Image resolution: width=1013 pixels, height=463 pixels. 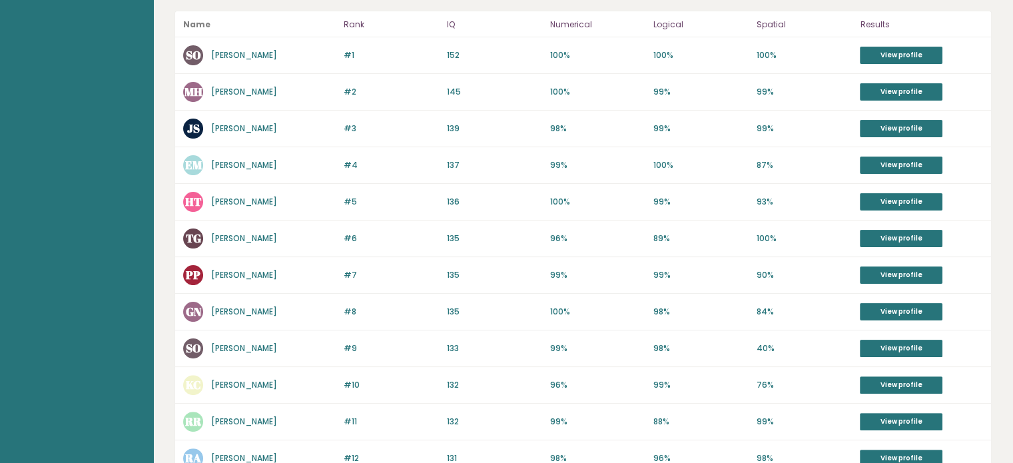 What do you see at coordinates (193, 421) in the screenshot?
I see `text: RR` at bounding box center [193, 421].